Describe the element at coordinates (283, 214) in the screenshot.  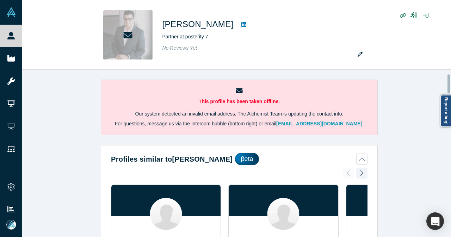
I see `img: Abhijit Solanki's Profile Image` at that location.